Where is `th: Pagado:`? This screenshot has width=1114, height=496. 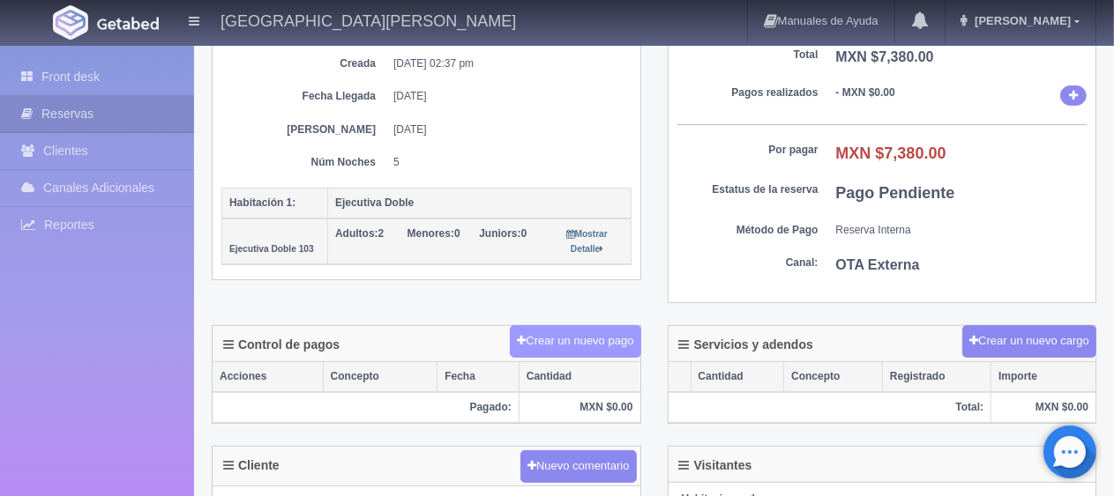
th: Pagado: is located at coordinates (365, 407).